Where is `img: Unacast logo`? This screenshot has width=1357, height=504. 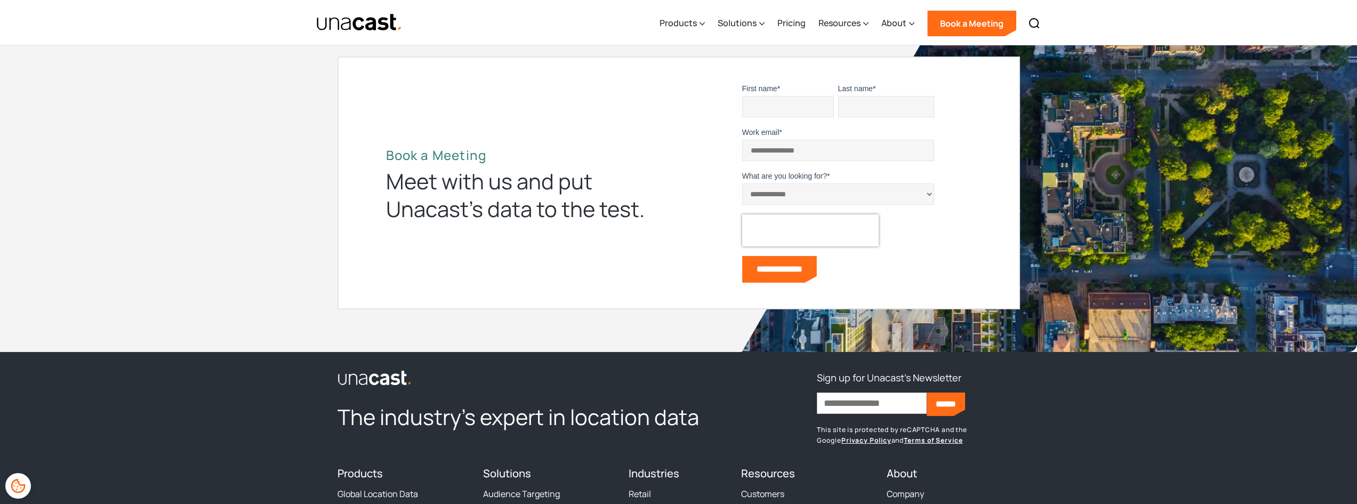 img: Unacast logo is located at coordinates (375, 378).